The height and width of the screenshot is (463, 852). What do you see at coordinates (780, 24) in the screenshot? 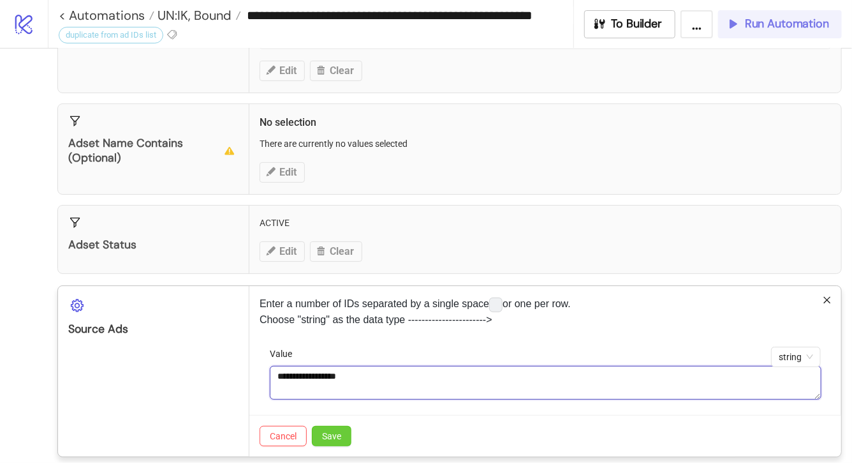
I see `button: Run Automation` at bounding box center [780, 24].